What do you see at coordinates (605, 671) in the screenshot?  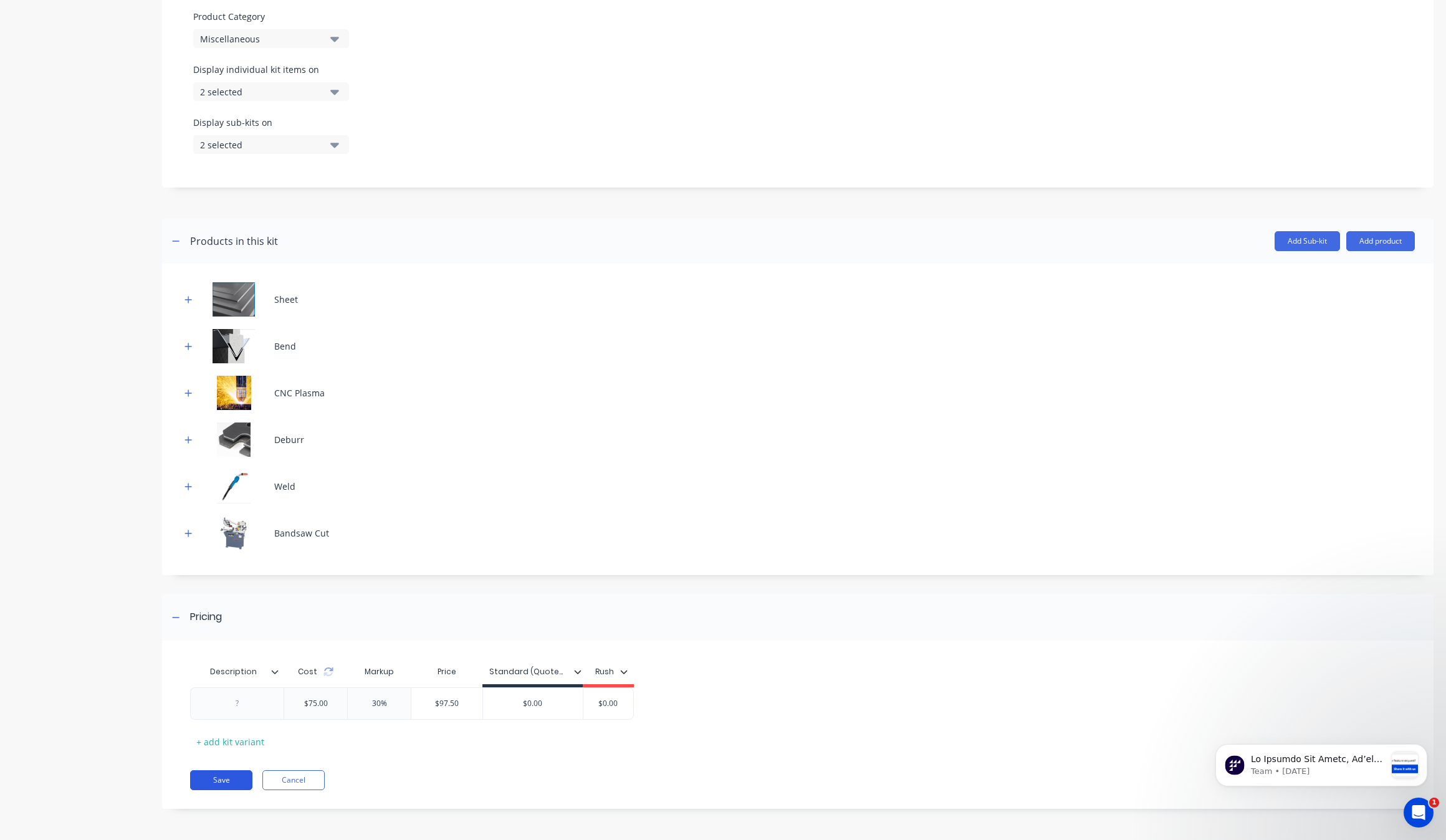 I see `div: Rush` at bounding box center [605, 671].